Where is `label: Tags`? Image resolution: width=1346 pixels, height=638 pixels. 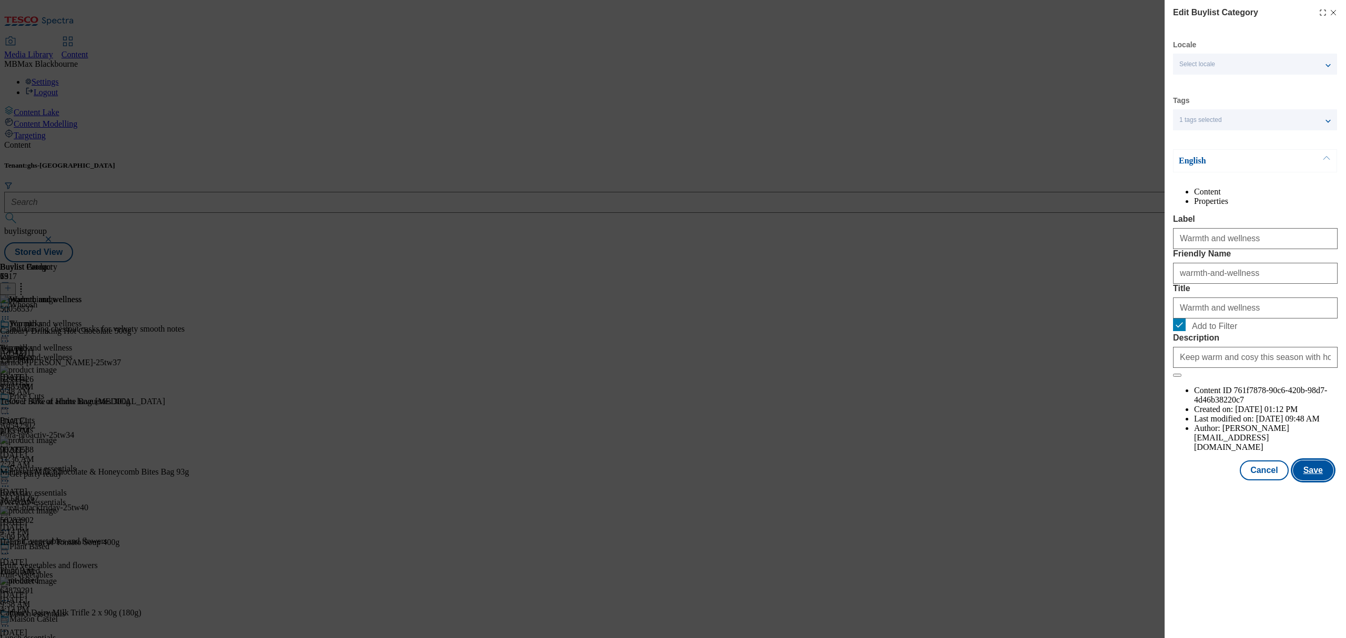
label: Tags is located at coordinates (1182, 100).